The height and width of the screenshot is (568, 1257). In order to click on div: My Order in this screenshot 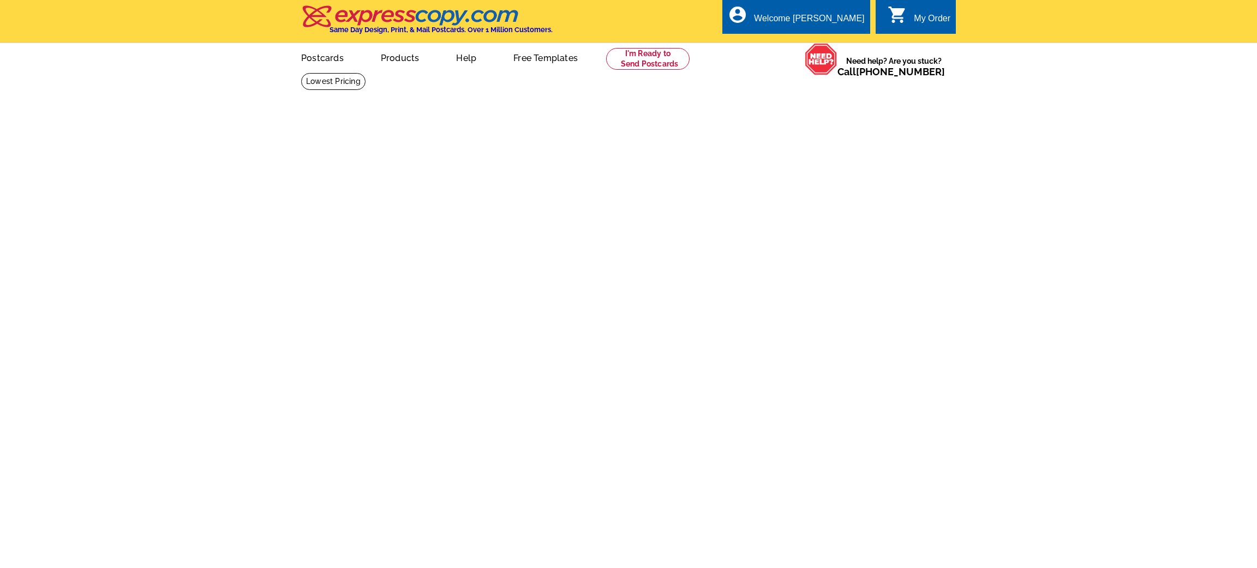, I will do `click(932, 21)`.